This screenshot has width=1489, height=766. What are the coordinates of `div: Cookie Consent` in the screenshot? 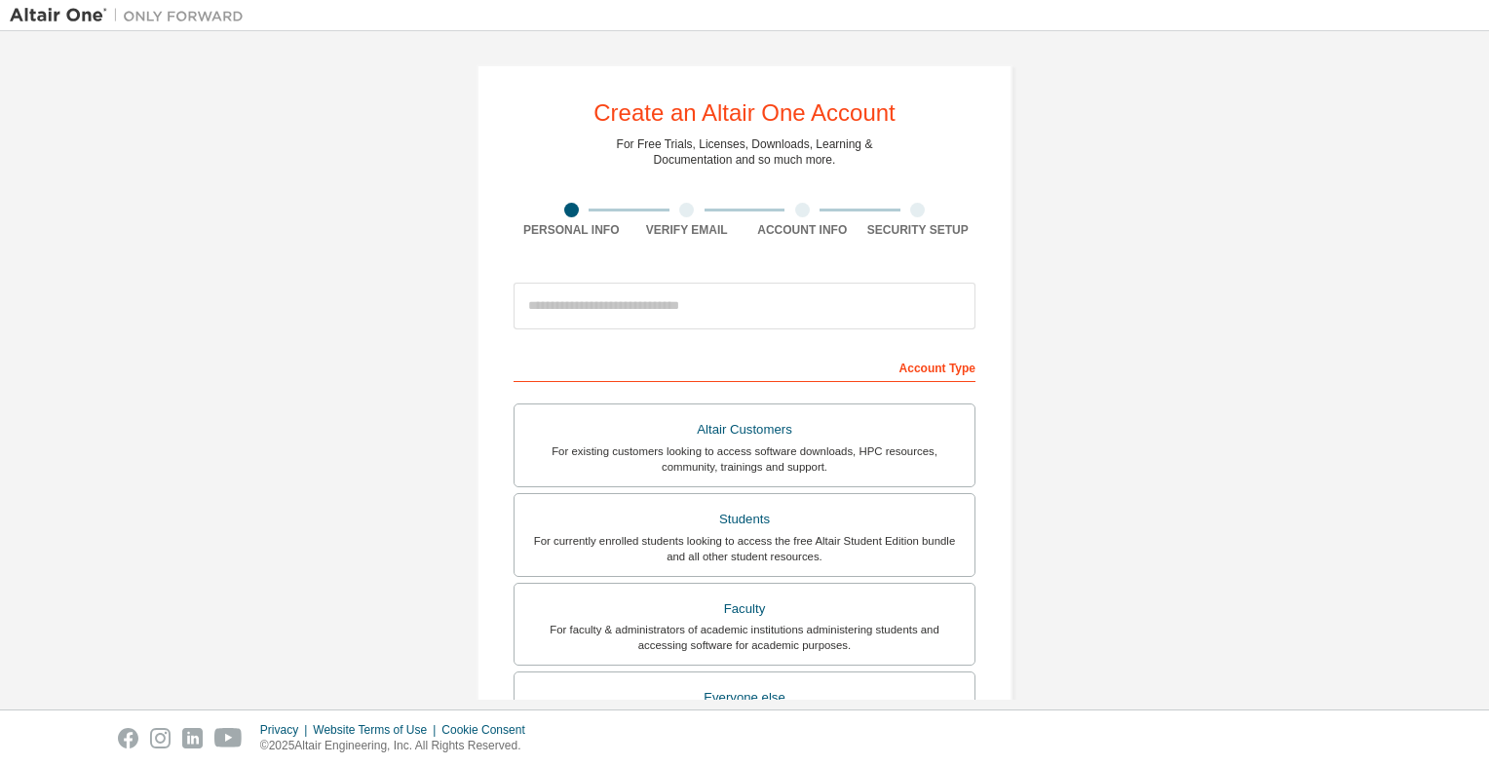 It's located at (488, 730).